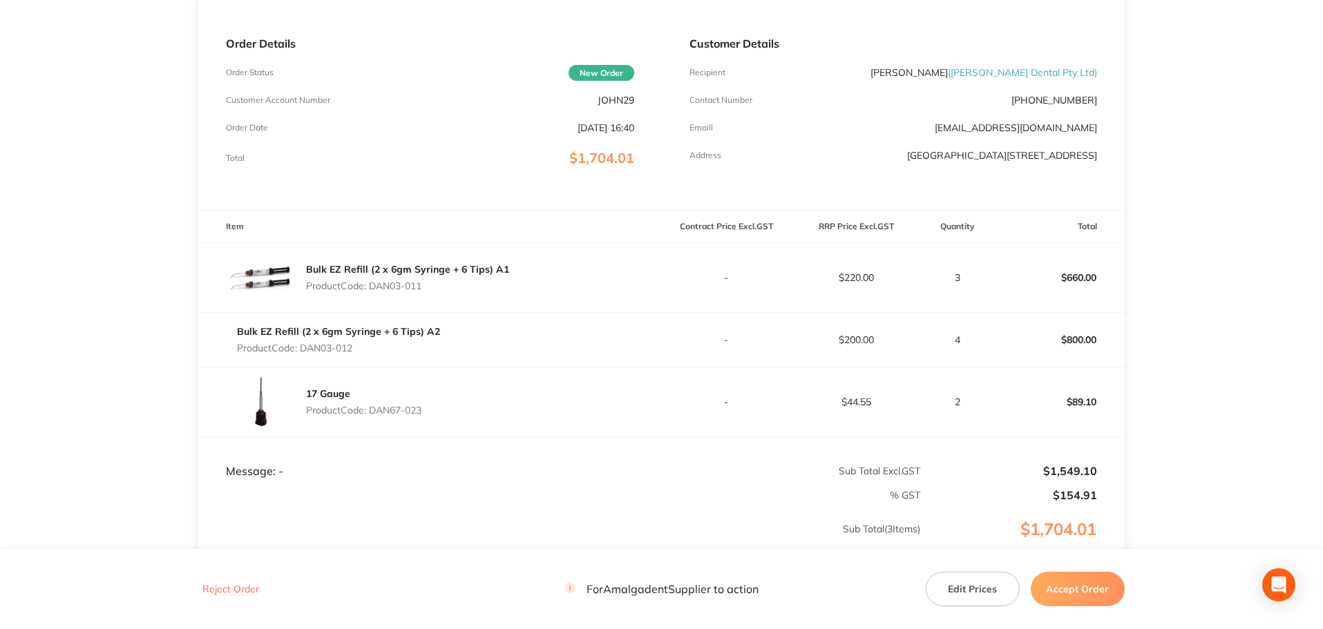 This screenshot has height=629, width=1323. I want to click on p: Sub Total ( 3 Items), so click(560, 543).